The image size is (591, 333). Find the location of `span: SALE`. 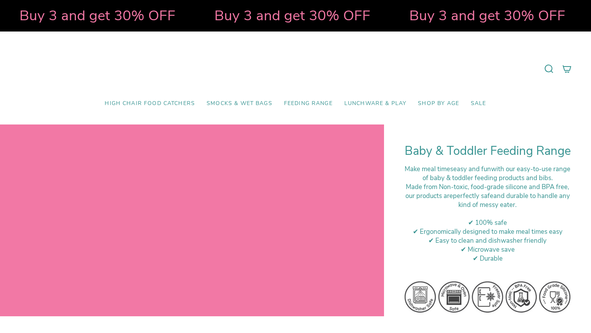

span: SALE is located at coordinates (478, 103).